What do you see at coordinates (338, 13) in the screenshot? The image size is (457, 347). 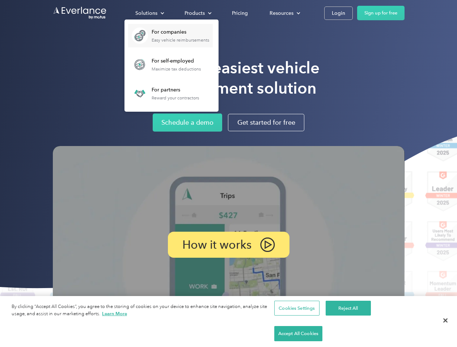 I see `a: Login` at bounding box center [338, 13].